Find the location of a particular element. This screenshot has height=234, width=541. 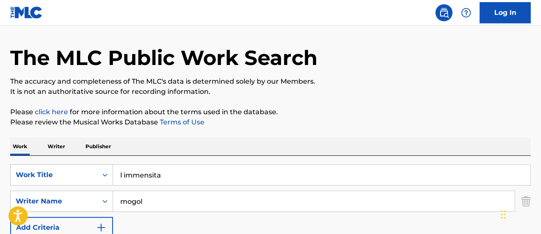

img: MLC Logo is located at coordinates (26, 12).